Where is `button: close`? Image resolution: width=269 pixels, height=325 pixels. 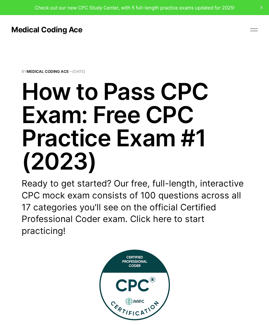 button: close is located at coordinates (262, 8).